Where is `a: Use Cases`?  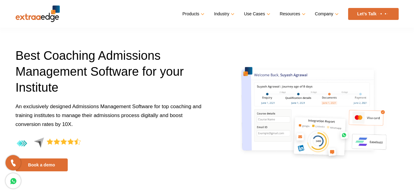
a: Use Cases is located at coordinates (256, 14).